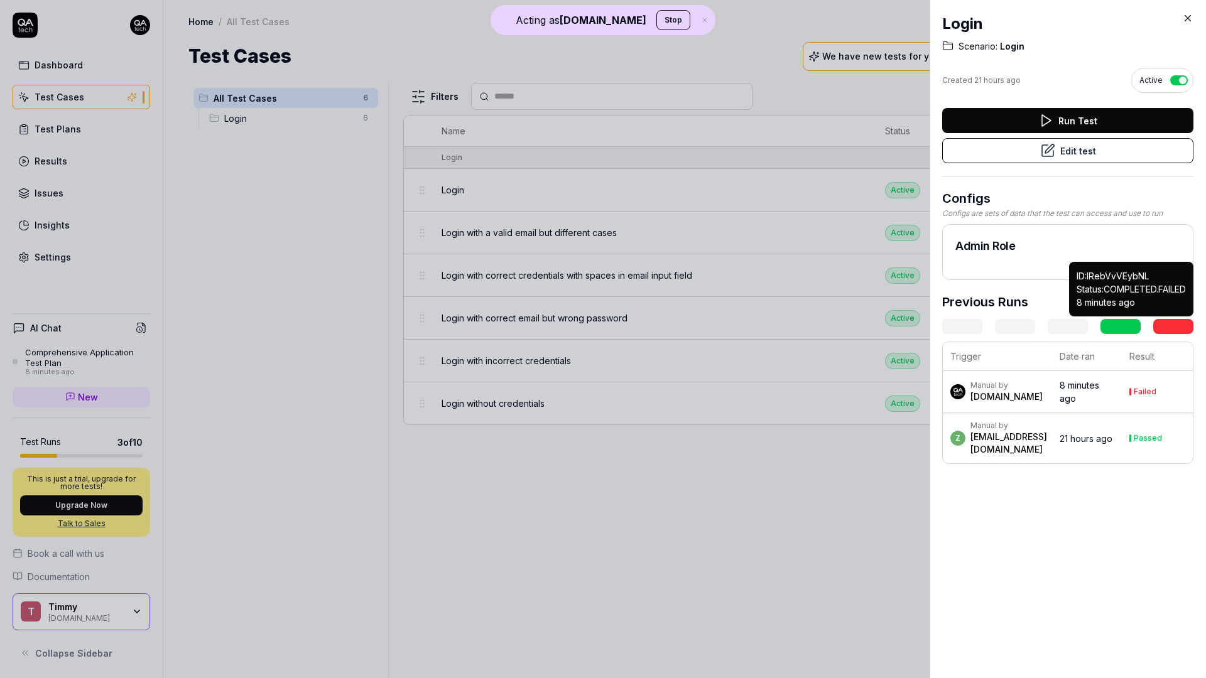 The height and width of the screenshot is (678, 1206). What do you see at coordinates (1068, 214) in the screenshot?
I see `div: Configs are sets of data that the test can access and use to run` at bounding box center [1068, 214].